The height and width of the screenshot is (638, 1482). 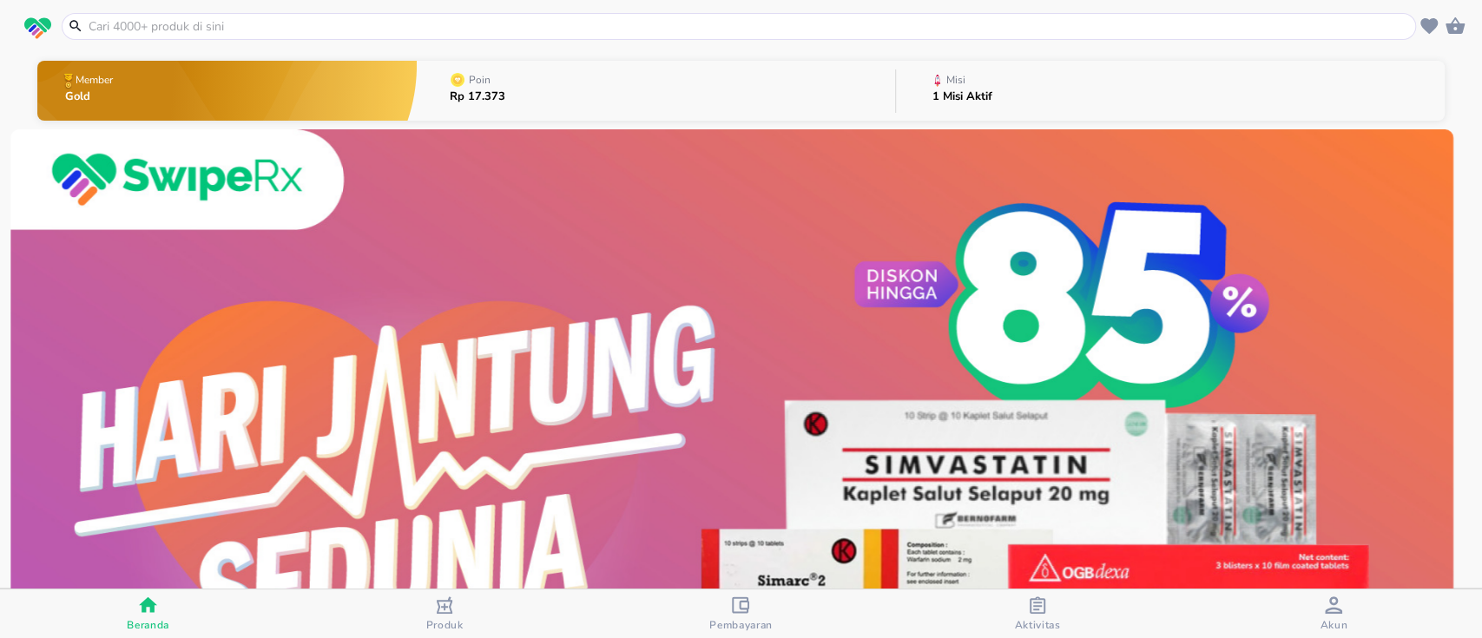 What do you see at coordinates (444, 614) in the screenshot?
I see `button: Produk` at bounding box center [444, 614].